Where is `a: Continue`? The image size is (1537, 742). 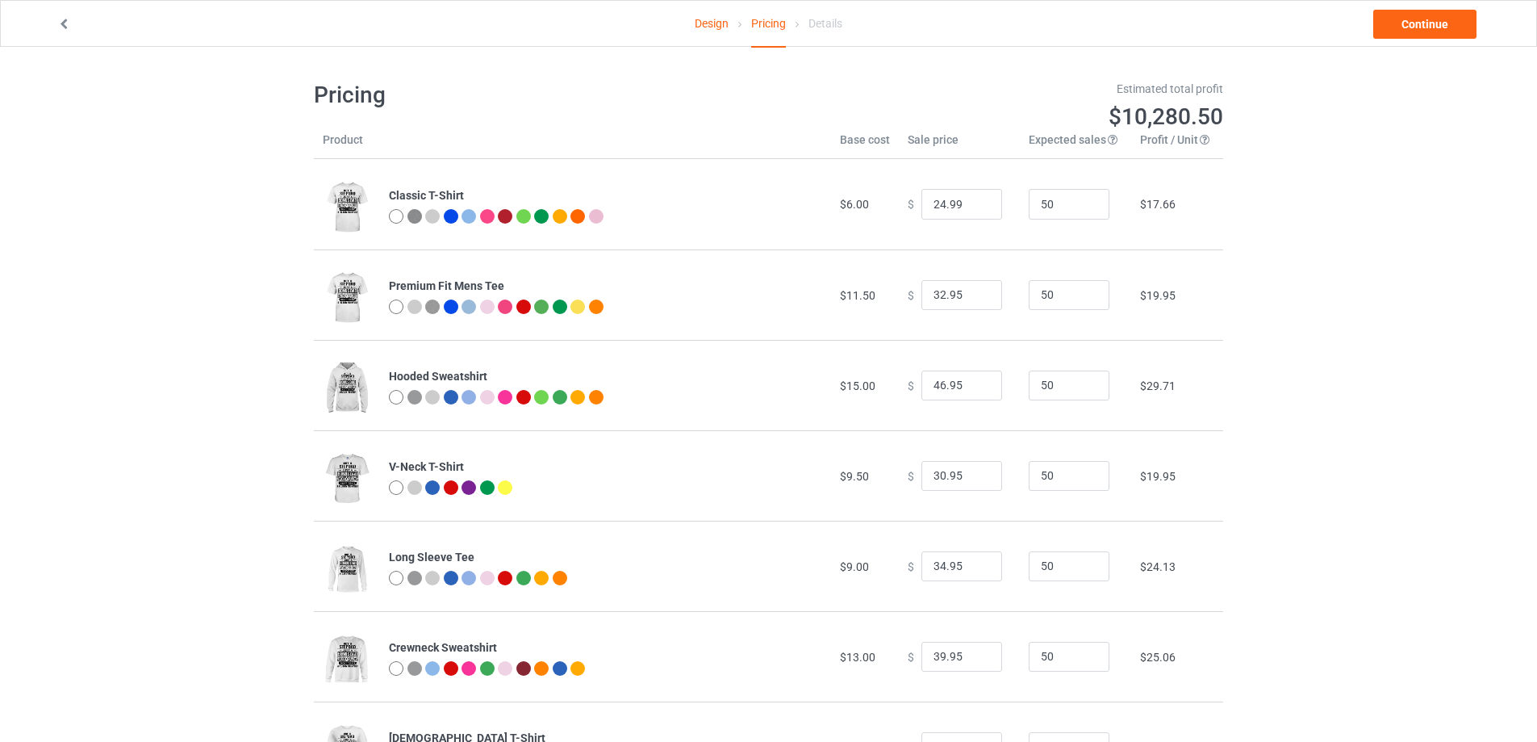
a: Continue is located at coordinates (1425, 24).